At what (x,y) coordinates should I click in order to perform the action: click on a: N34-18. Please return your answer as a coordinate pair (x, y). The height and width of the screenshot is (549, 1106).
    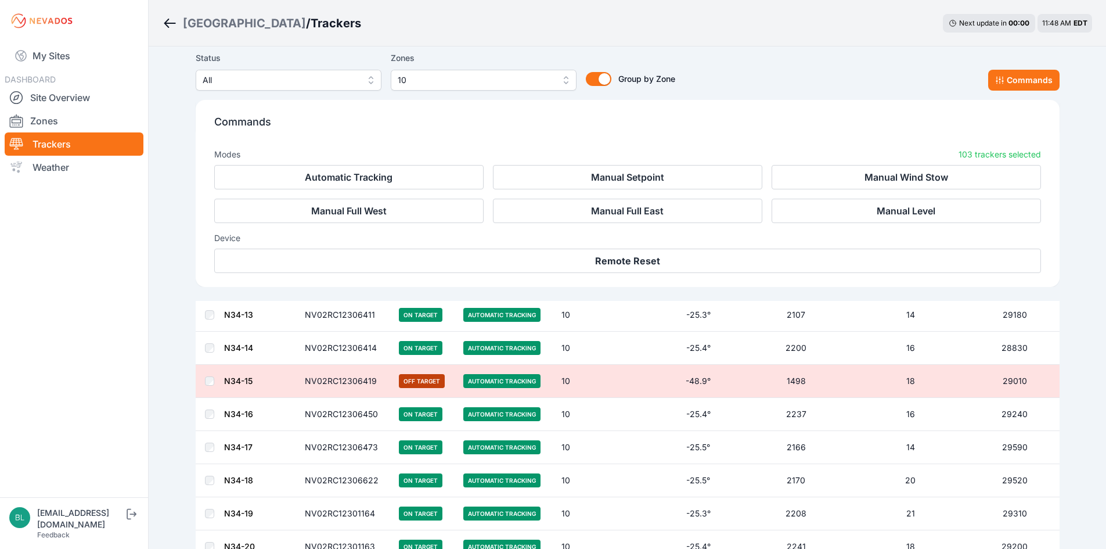
    Looking at the image, I should click on (239, 480).